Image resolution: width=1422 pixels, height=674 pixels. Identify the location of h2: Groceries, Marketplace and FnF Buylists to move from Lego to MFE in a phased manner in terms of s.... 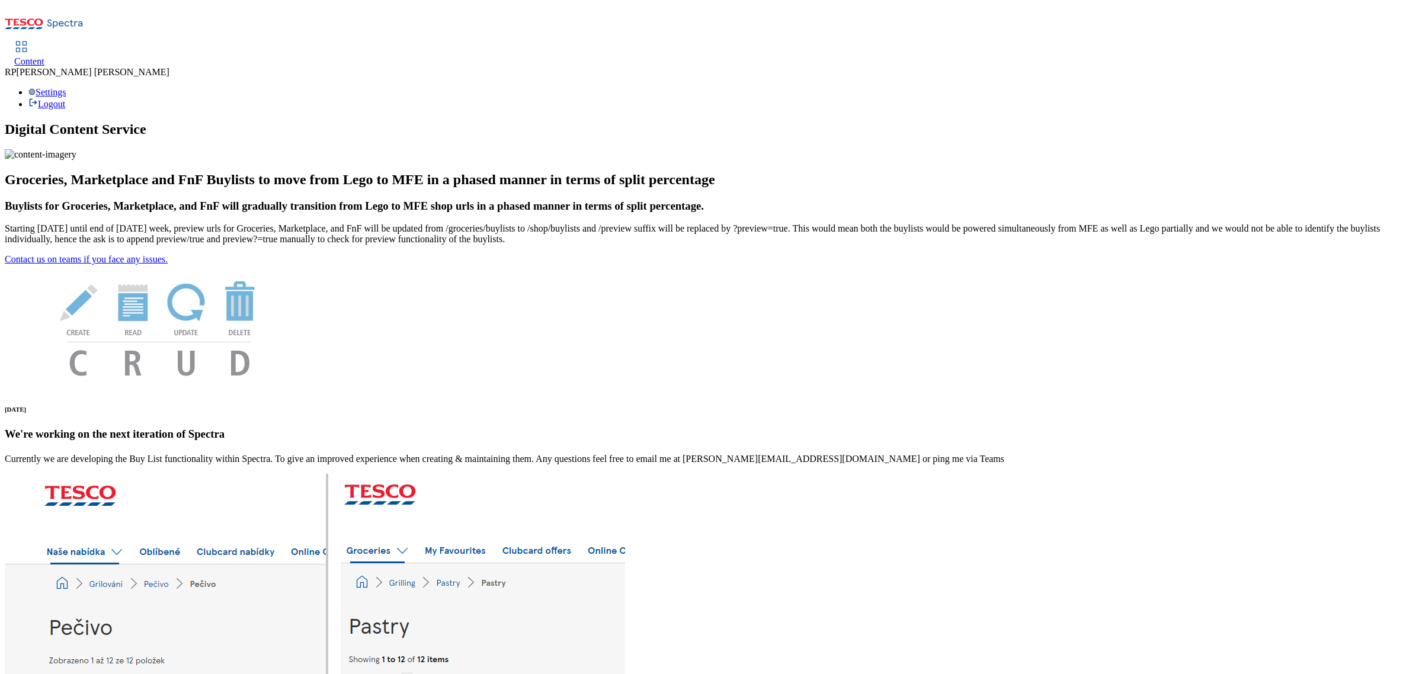
(711, 180).